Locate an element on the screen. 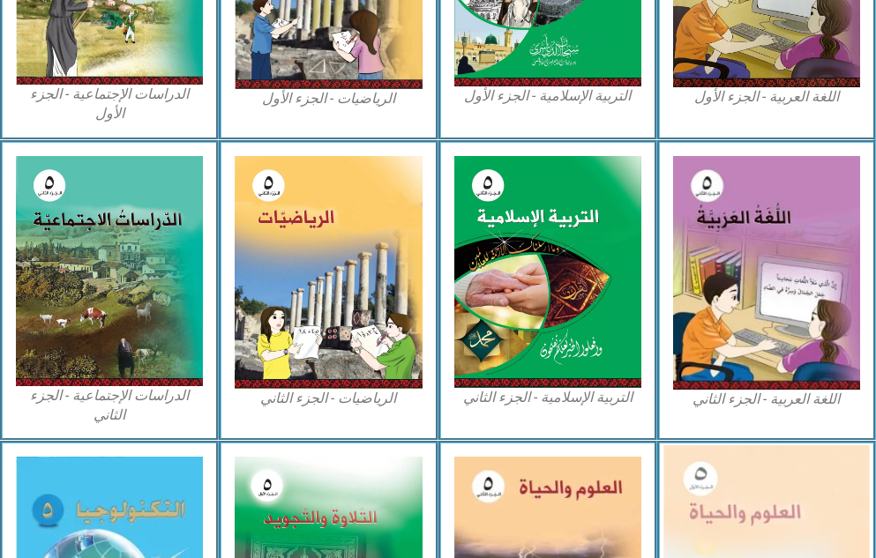 The height and width of the screenshot is (558, 876). figcaption: اللغة العربية - الجزء الثاني is located at coordinates (766, 399).